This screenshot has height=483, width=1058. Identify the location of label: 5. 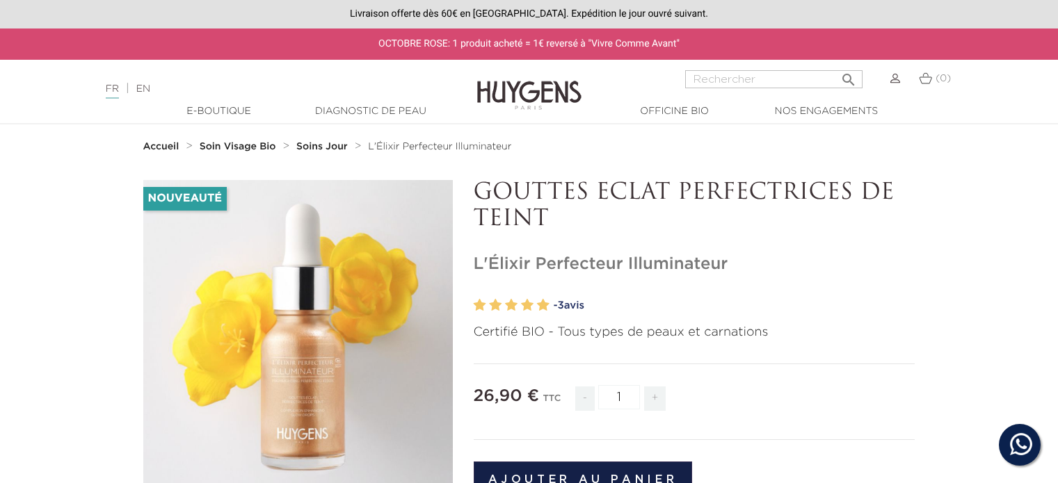
(543, 305).